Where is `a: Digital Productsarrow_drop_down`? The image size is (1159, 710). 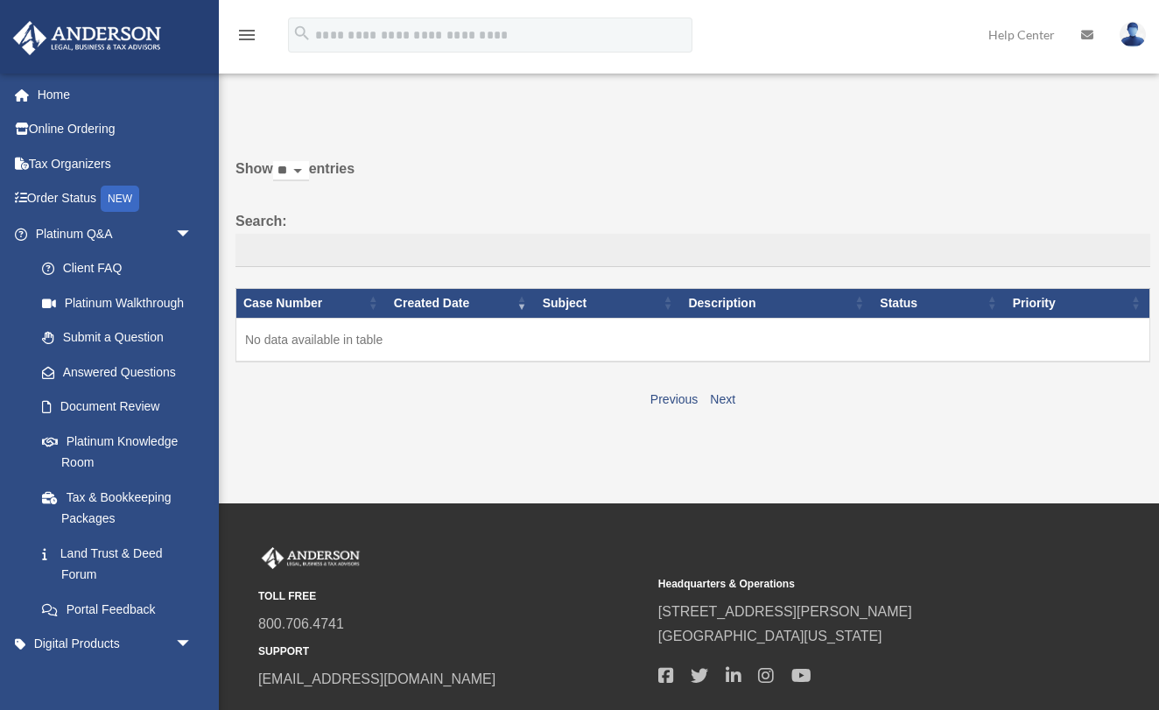 a: Digital Productsarrow_drop_down is located at coordinates (116, 644).